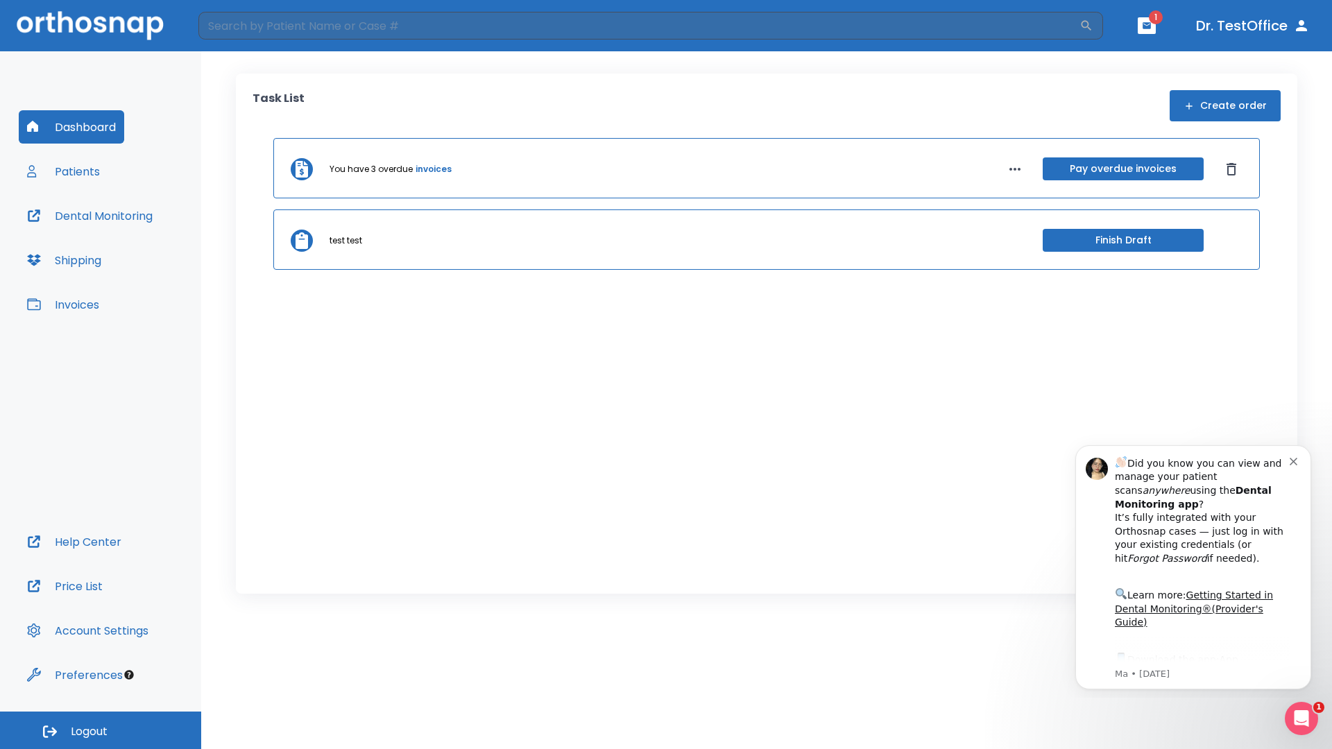 Image resolution: width=1332 pixels, height=749 pixels. What do you see at coordinates (1123, 169) in the screenshot?
I see `button: Pay overdue invoices` at bounding box center [1123, 169].